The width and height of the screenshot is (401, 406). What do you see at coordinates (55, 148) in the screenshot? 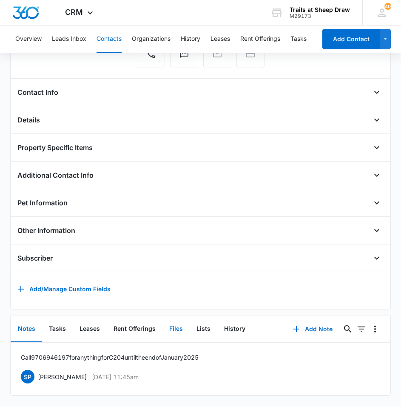
I see `h4: Property Specific Items` at bounding box center [55, 148].